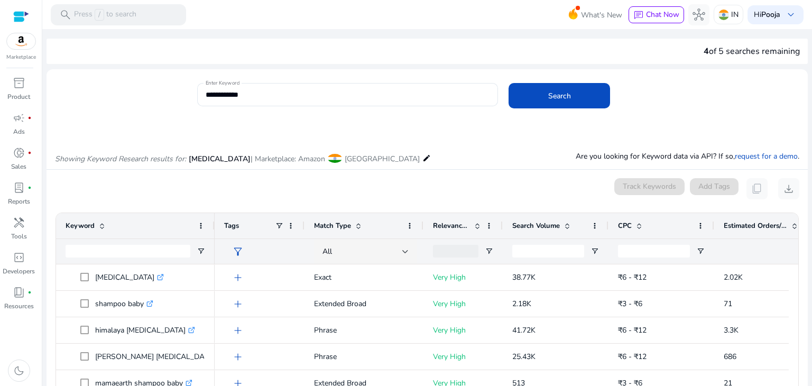  I want to click on img: in.svg, so click(724, 15).